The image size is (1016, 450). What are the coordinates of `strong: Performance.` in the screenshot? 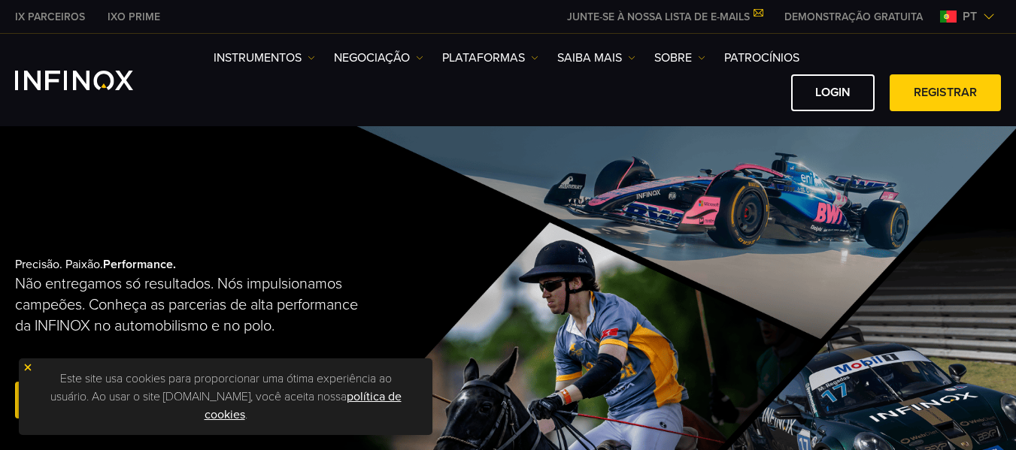 It's located at (139, 265).